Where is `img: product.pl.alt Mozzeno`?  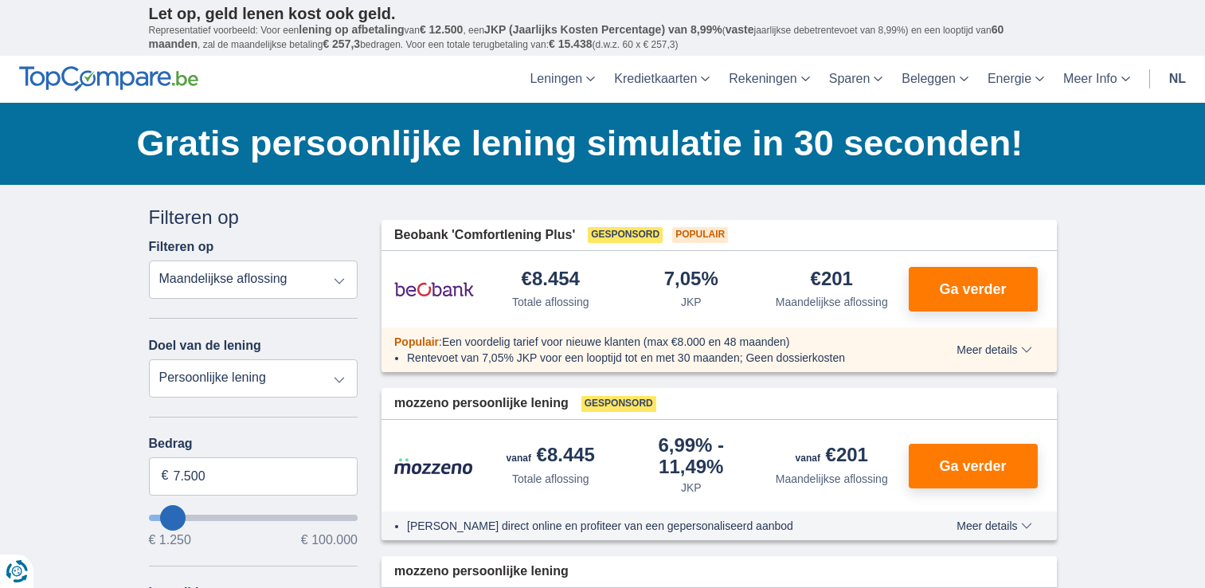 img: product.pl.alt Mozzeno is located at coordinates (434, 466).